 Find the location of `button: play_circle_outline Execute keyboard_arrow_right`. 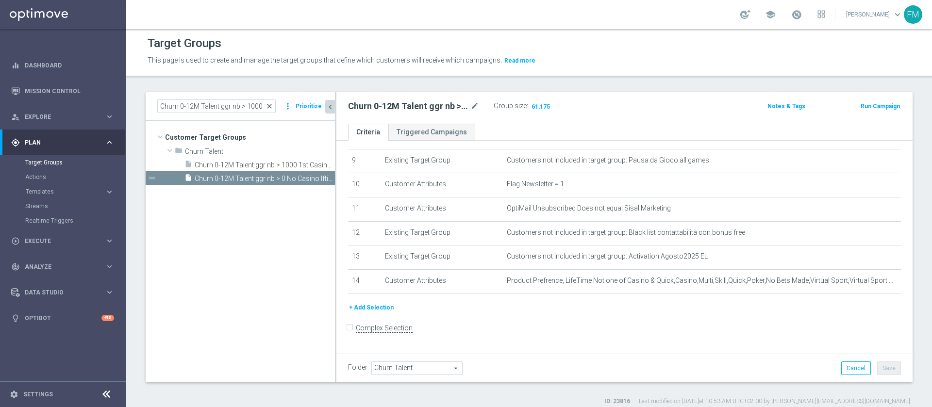

button: play_circle_outline Execute keyboard_arrow_right is located at coordinates (63, 241).